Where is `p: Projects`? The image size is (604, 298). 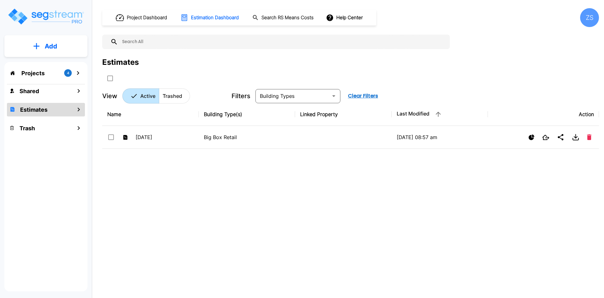 p: Projects is located at coordinates (33, 73).